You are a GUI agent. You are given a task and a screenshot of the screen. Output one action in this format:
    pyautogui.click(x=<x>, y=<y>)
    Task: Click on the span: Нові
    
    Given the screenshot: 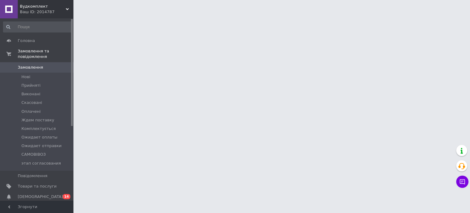 What is the action you would take?
    pyautogui.click(x=26, y=77)
    